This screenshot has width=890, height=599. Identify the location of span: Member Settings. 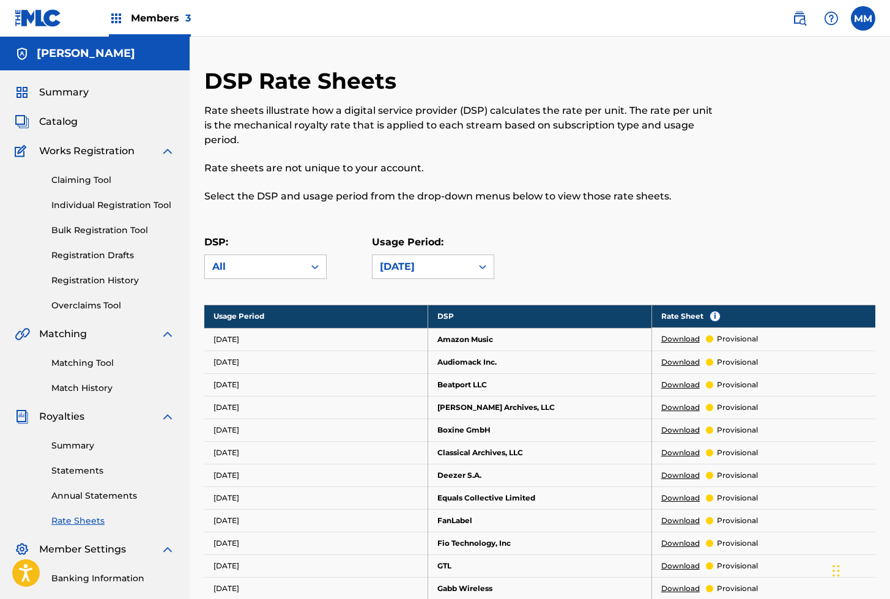
(83, 549).